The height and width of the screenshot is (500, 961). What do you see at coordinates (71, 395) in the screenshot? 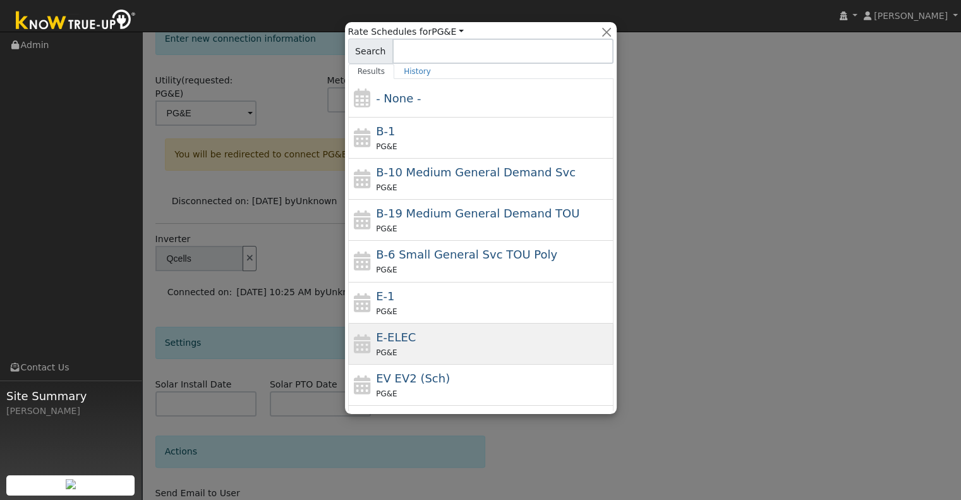
I see `span: Site Summary` at bounding box center [71, 395].